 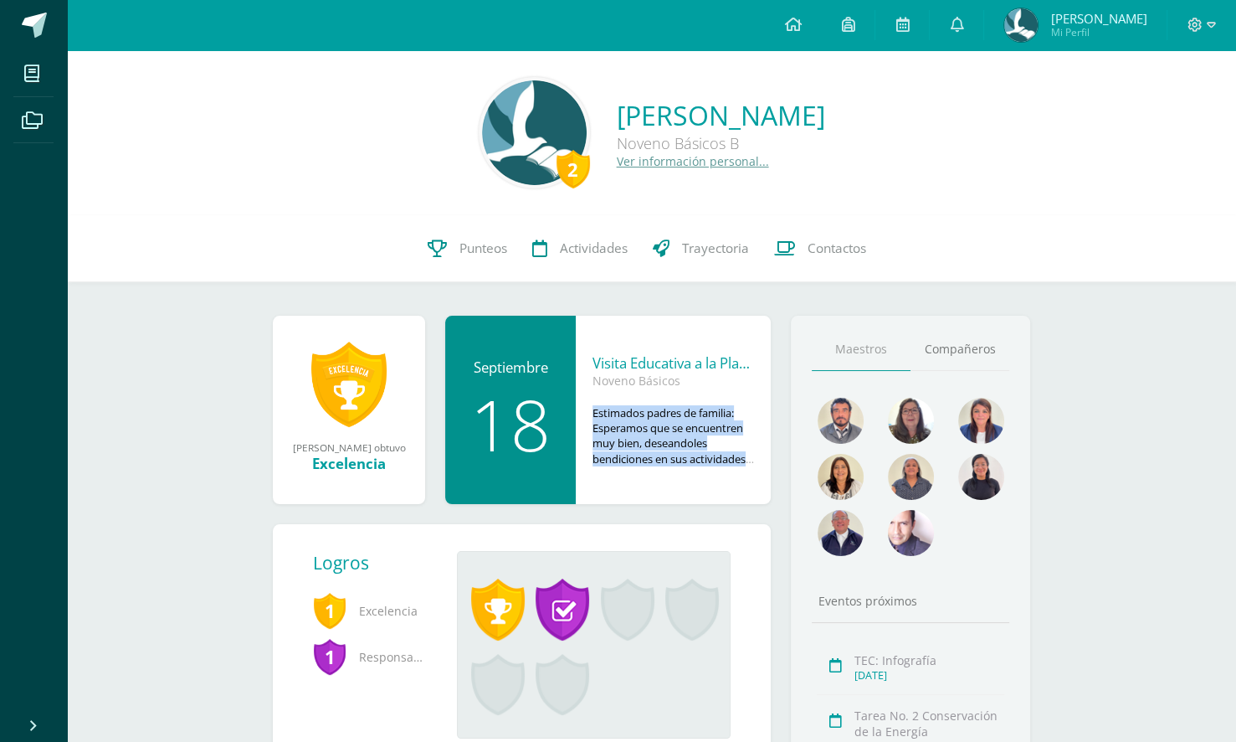 What do you see at coordinates (721, 143) in the screenshot?
I see `div: Noveno Básicos B` at bounding box center [721, 143].